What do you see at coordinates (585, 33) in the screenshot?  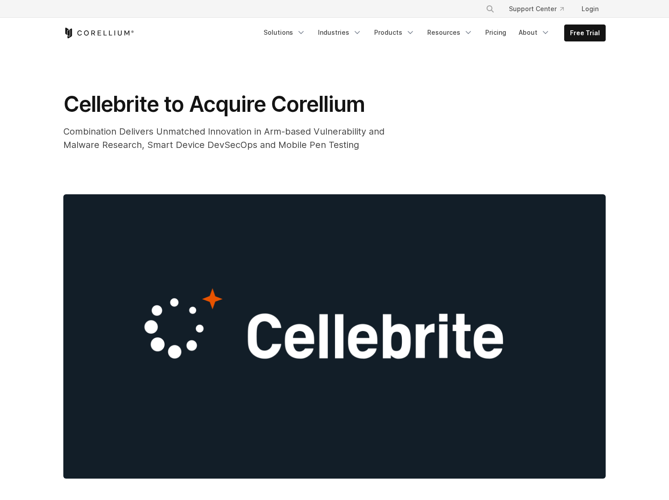 I see `a: Free Trial` at bounding box center [585, 33].